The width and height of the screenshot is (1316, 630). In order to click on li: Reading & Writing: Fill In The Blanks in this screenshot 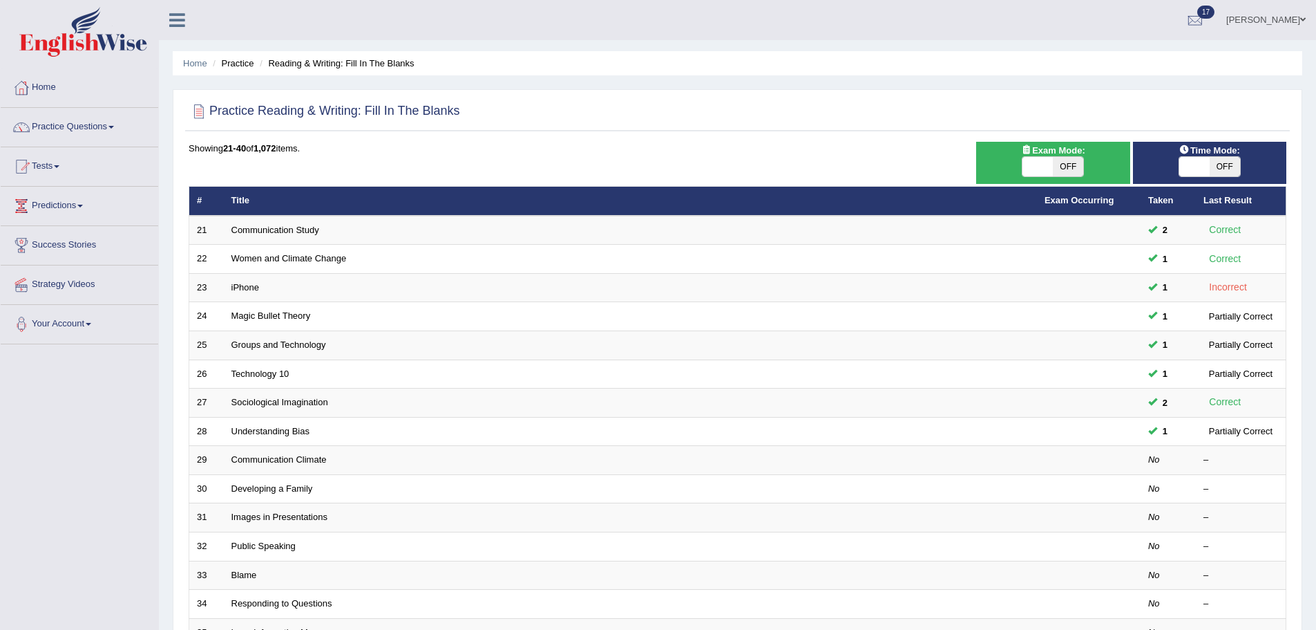, I will do `click(335, 63)`.